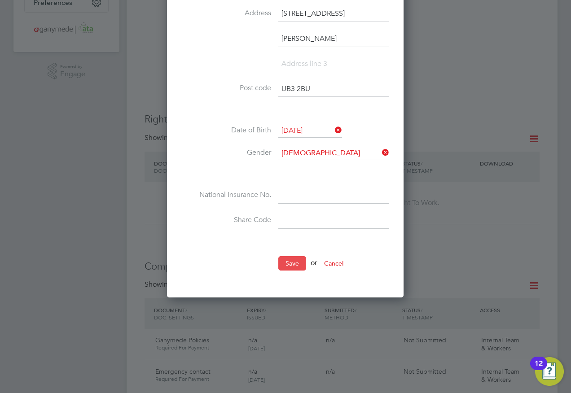 The height and width of the screenshot is (393, 571). I want to click on label: Share Code, so click(226, 220).